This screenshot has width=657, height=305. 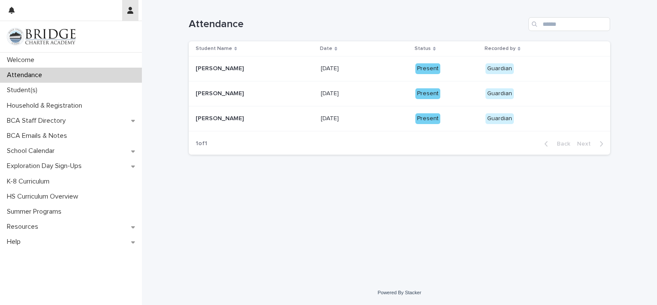 I want to click on p: Resources, so click(x=24, y=226).